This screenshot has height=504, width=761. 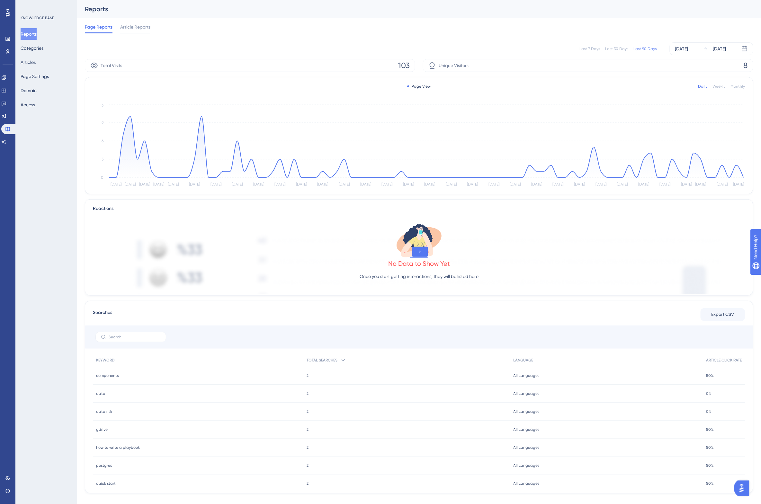 I want to click on span: Searches, so click(x=102, y=315).